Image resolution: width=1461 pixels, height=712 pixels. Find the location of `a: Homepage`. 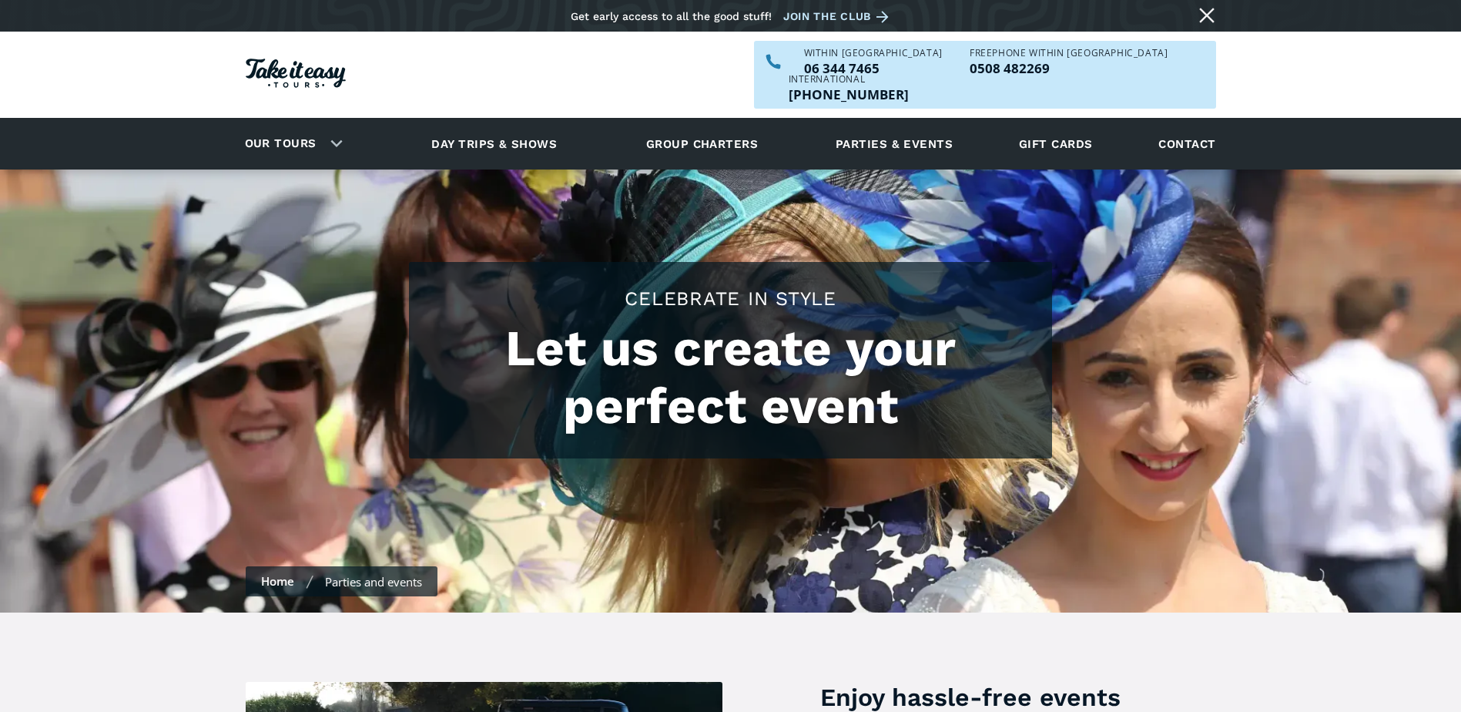

a: Homepage is located at coordinates (296, 75).